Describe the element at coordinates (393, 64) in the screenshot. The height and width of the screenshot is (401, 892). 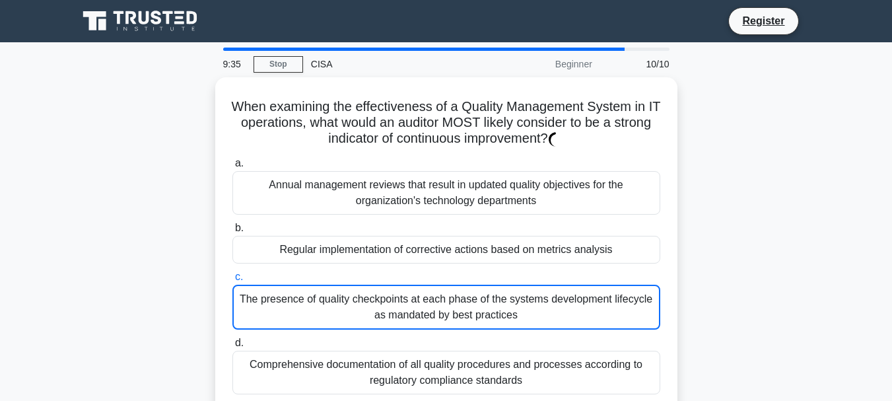
I see `div: CISA` at that location.